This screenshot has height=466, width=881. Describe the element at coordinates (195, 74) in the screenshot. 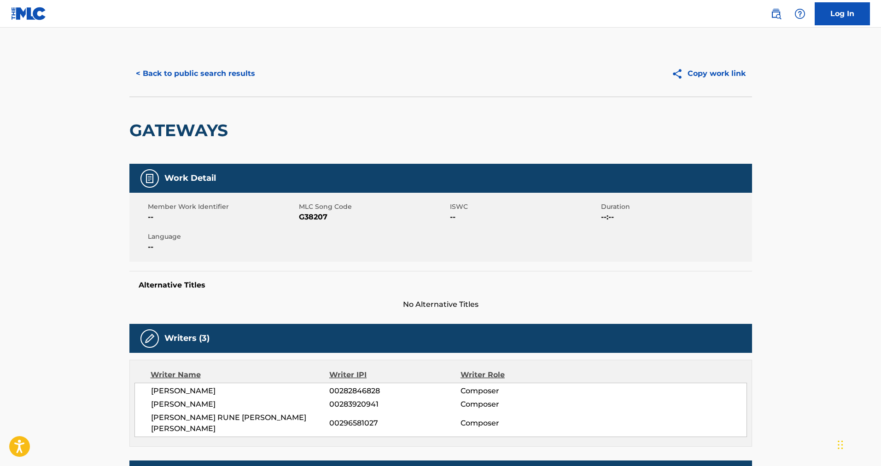

I see `button: < Back to public search results` at that location.